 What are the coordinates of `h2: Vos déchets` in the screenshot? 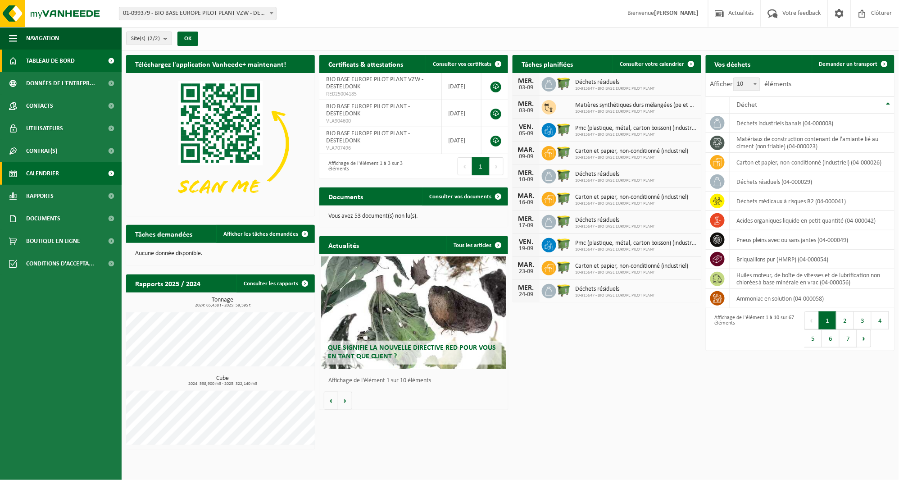 It's located at (733, 64).